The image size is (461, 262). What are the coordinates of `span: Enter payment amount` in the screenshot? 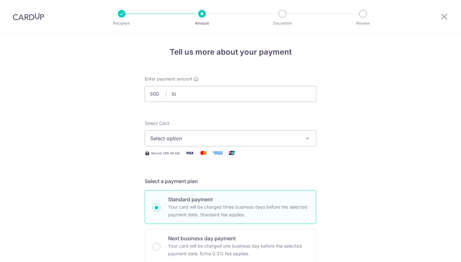 It's located at (168, 79).